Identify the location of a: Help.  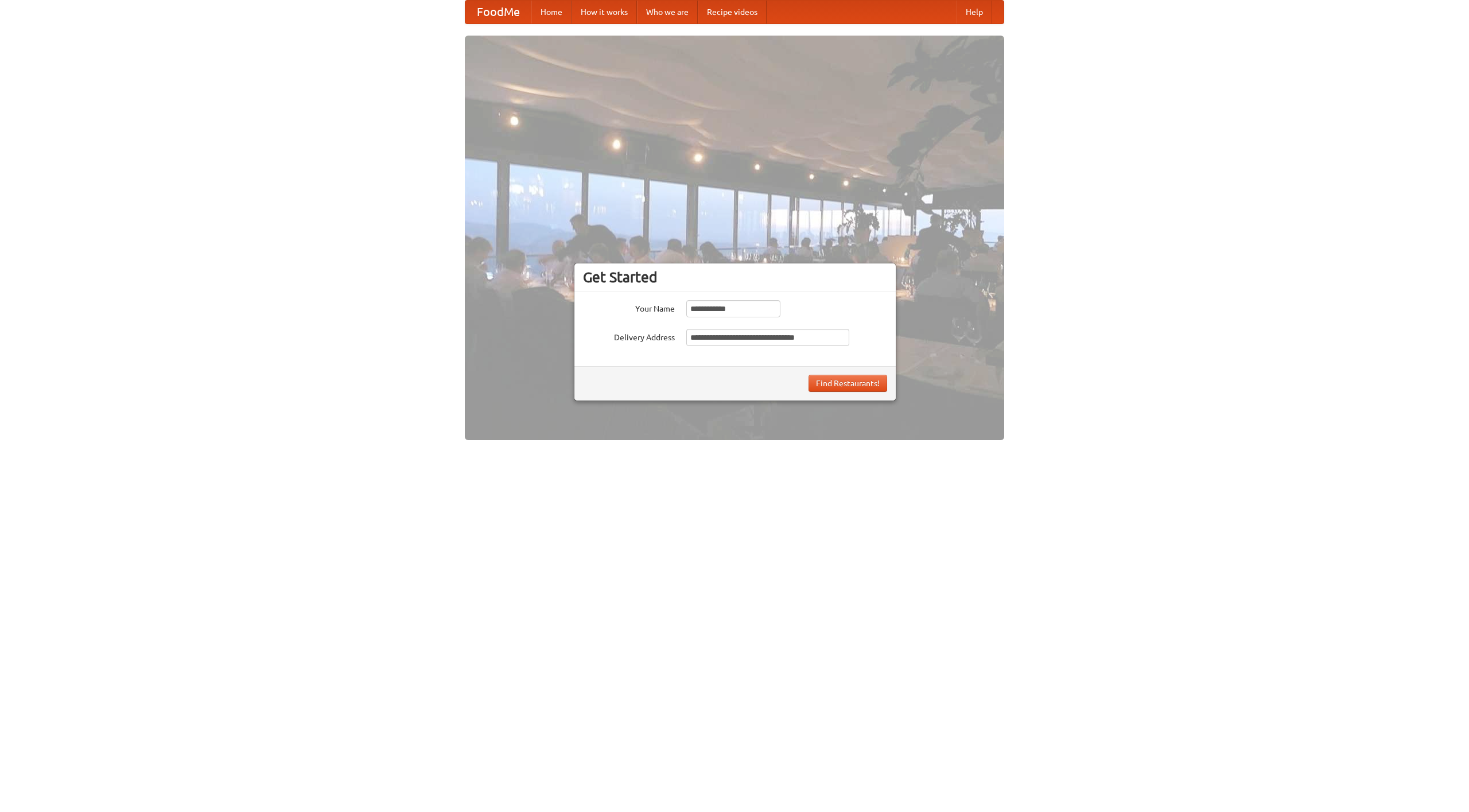
(975, 12).